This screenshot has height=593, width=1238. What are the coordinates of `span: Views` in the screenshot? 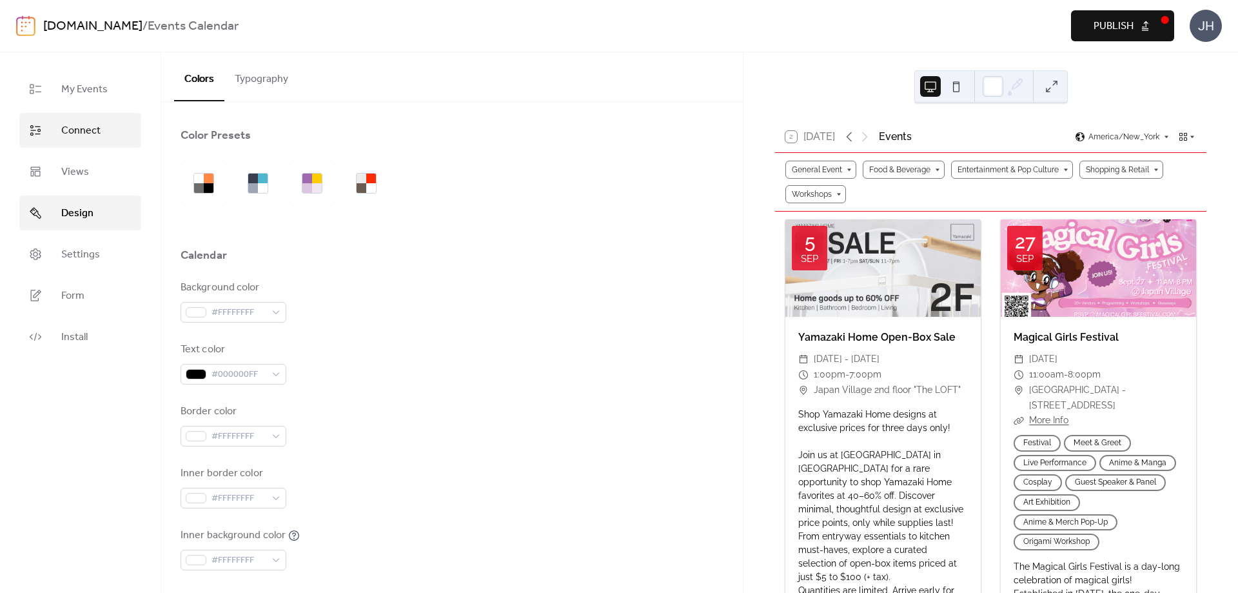 It's located at (75, 172).